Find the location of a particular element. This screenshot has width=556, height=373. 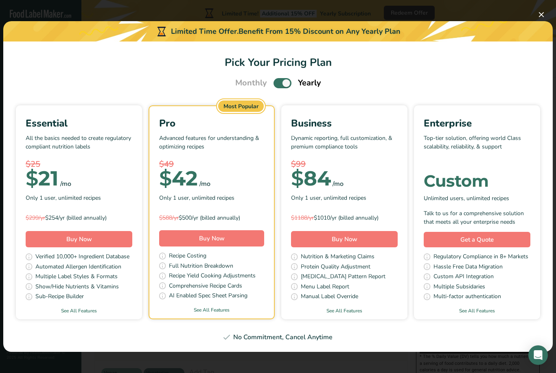

span: Get a Quote is located at coordinates (477, 240).